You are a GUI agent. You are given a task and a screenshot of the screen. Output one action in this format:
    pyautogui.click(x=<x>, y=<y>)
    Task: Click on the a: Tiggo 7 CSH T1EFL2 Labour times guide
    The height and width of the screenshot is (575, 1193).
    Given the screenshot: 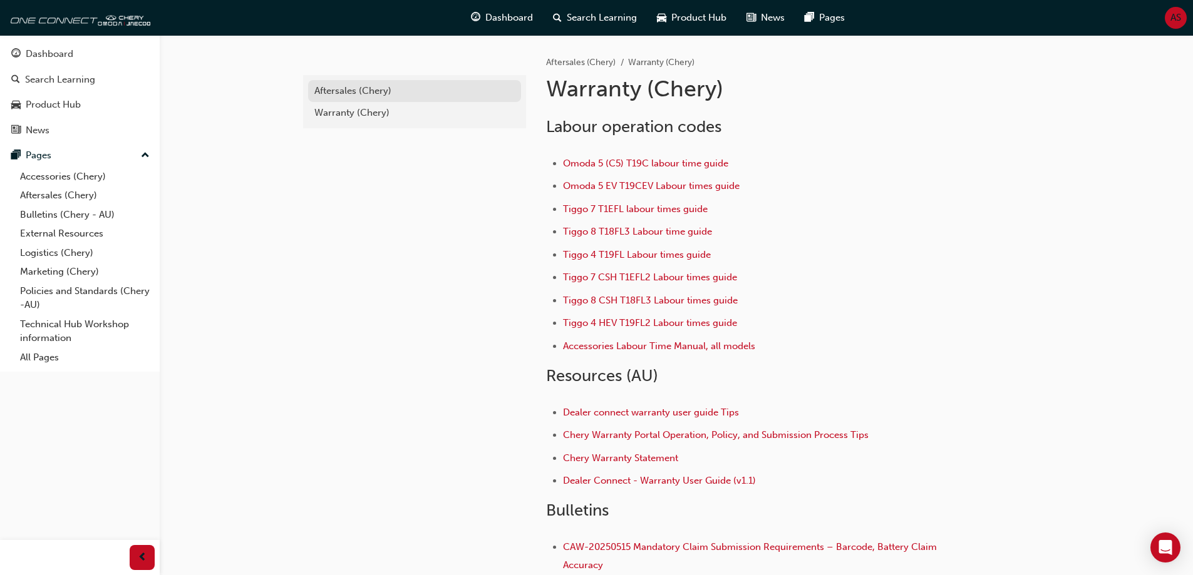 What is the action you would take?
    pyautogui.click(x=650, y=277)
    